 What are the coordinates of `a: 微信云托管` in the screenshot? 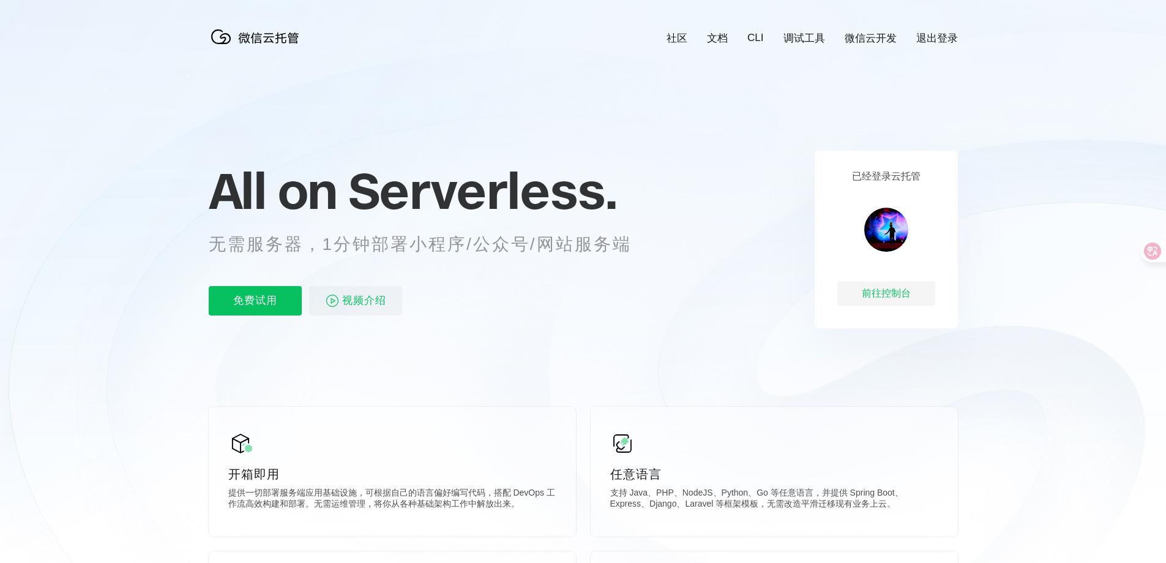 It's located at (258, 45).